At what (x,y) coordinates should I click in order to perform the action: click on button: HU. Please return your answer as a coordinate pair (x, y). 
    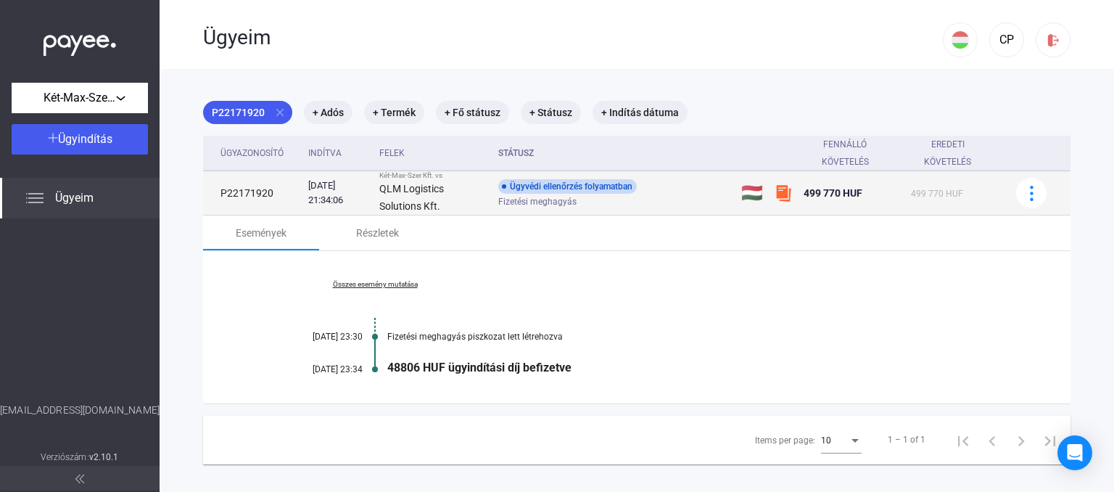
    Looking at the image, I should click on (960, 40).